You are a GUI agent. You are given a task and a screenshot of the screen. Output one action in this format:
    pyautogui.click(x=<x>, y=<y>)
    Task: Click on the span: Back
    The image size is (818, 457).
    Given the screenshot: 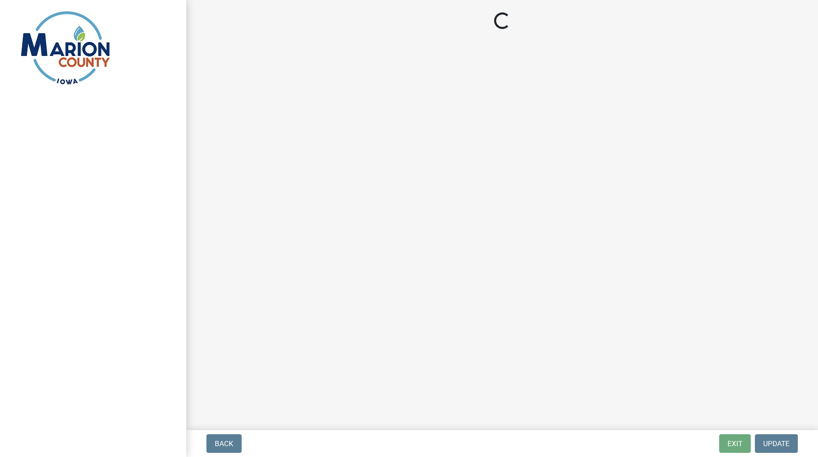 What is the action you would take?
    pyautogui.click(x=224, y=444)
    